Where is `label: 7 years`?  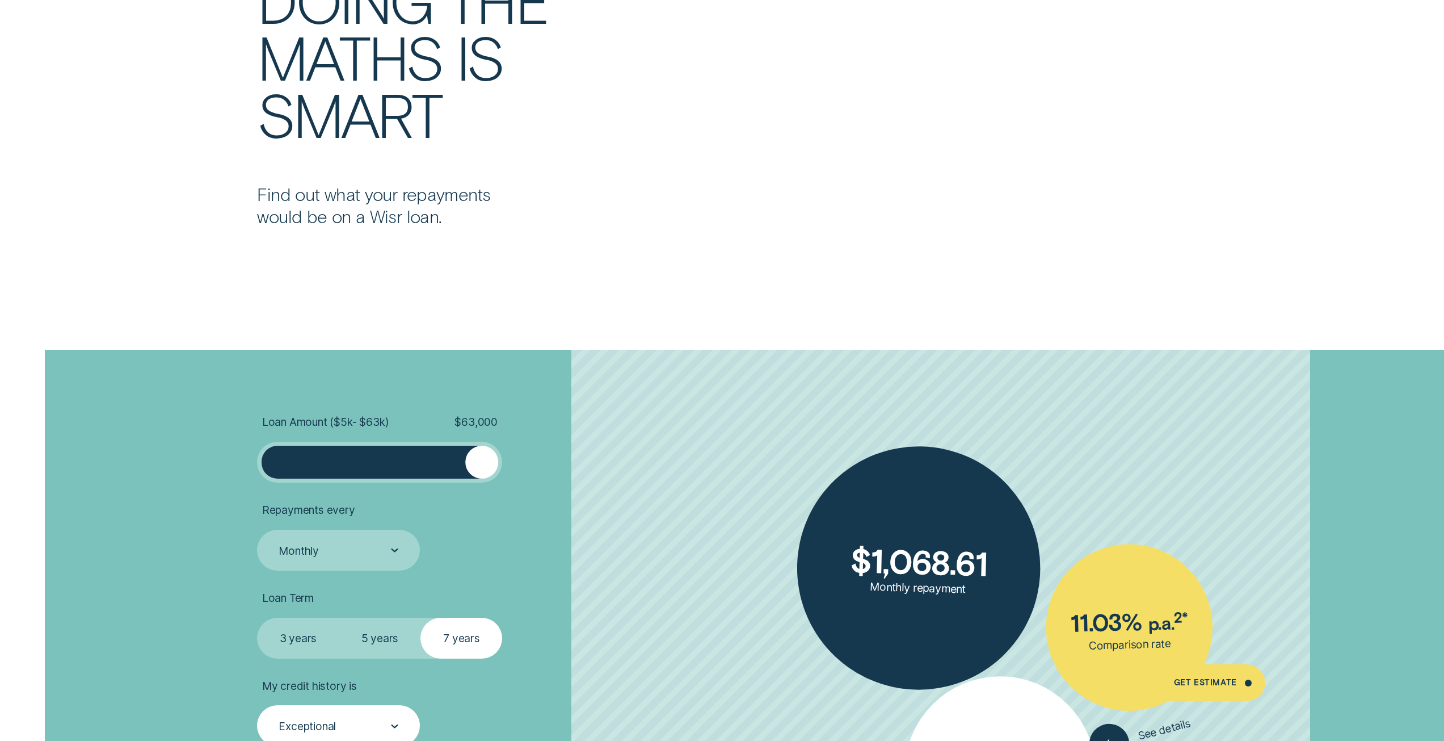
label: 7 years is located at coordinates (461, 638).